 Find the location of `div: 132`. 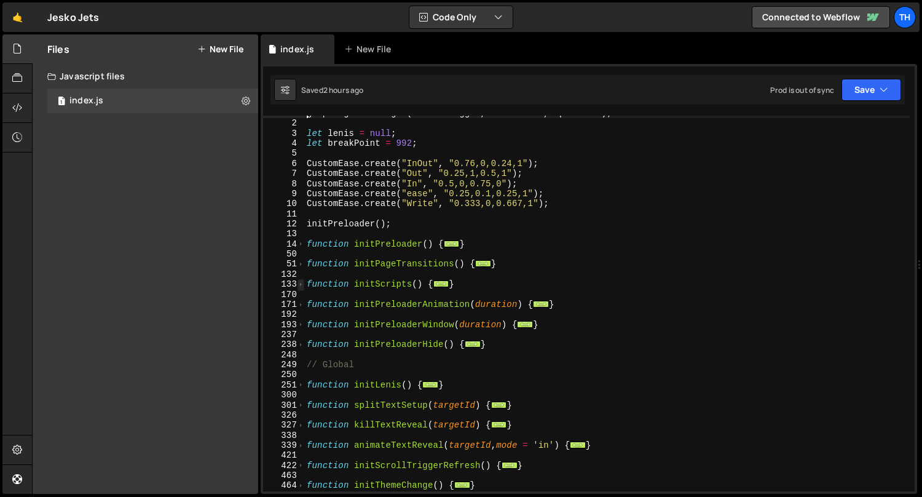

div: 132 is located at coordinates (284, 274).